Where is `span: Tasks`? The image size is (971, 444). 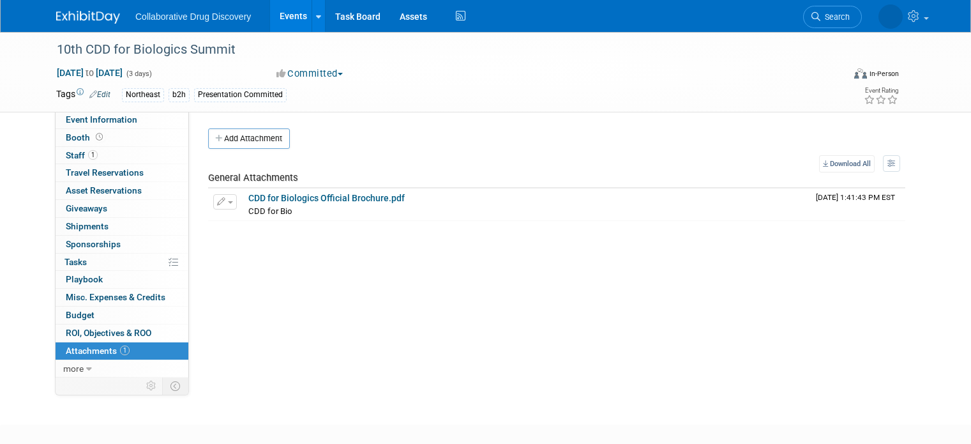 span: Tasks is located at coordinates (75, 262).